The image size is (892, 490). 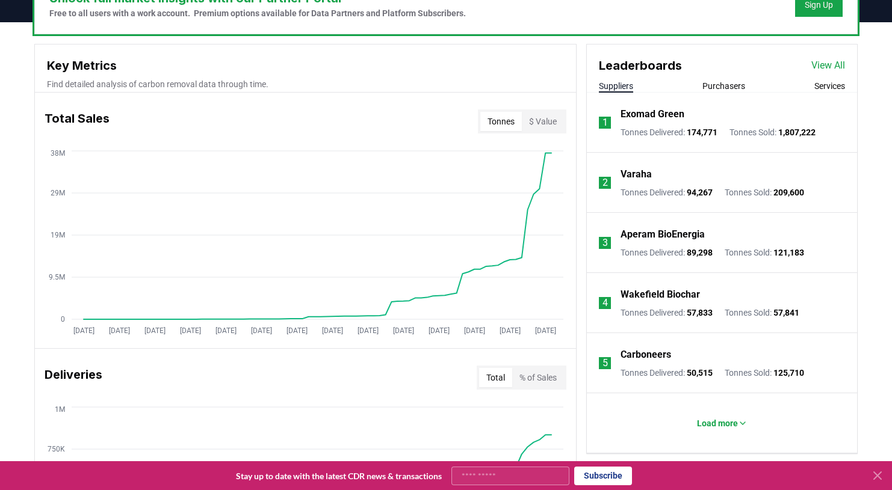 I want to click on button: Suppliers, so click(x=616, y=86).